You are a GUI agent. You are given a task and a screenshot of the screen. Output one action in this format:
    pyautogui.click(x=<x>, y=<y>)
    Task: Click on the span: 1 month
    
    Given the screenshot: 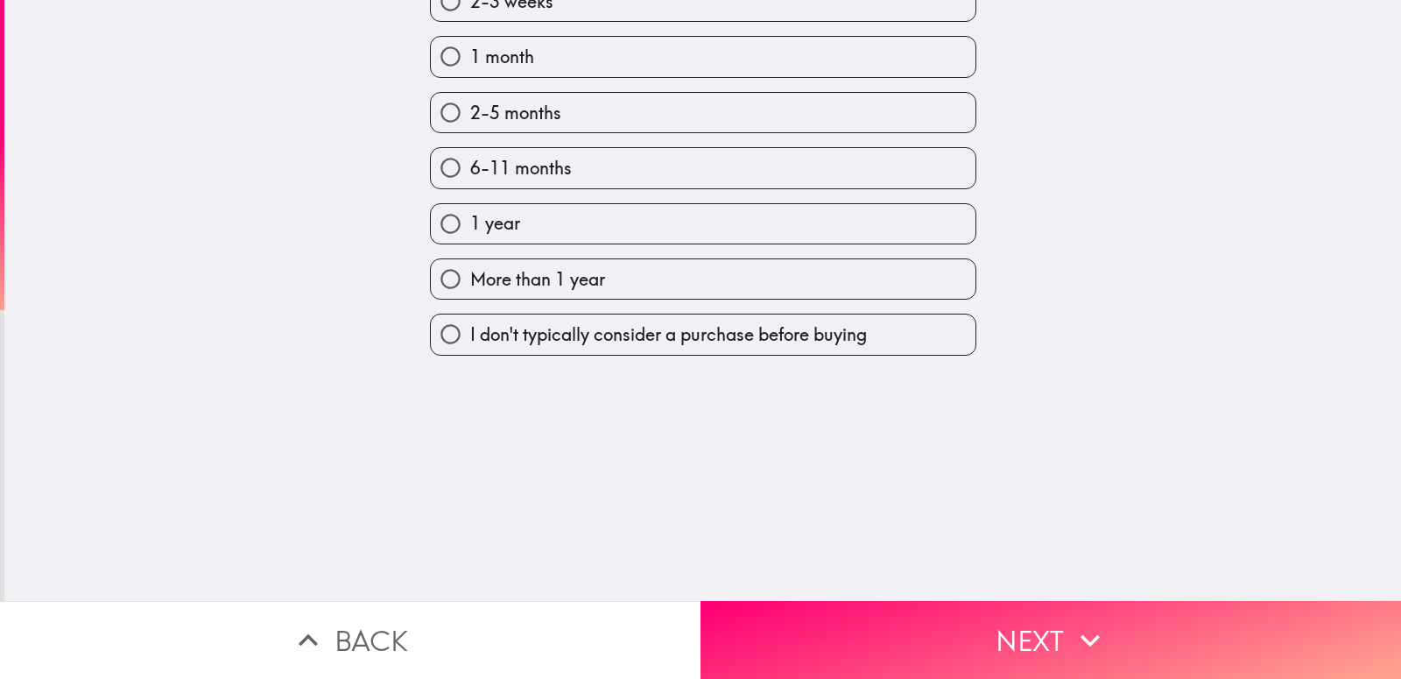 What is the action you would take?
    pyautogui.click(x=502, y=57)
    